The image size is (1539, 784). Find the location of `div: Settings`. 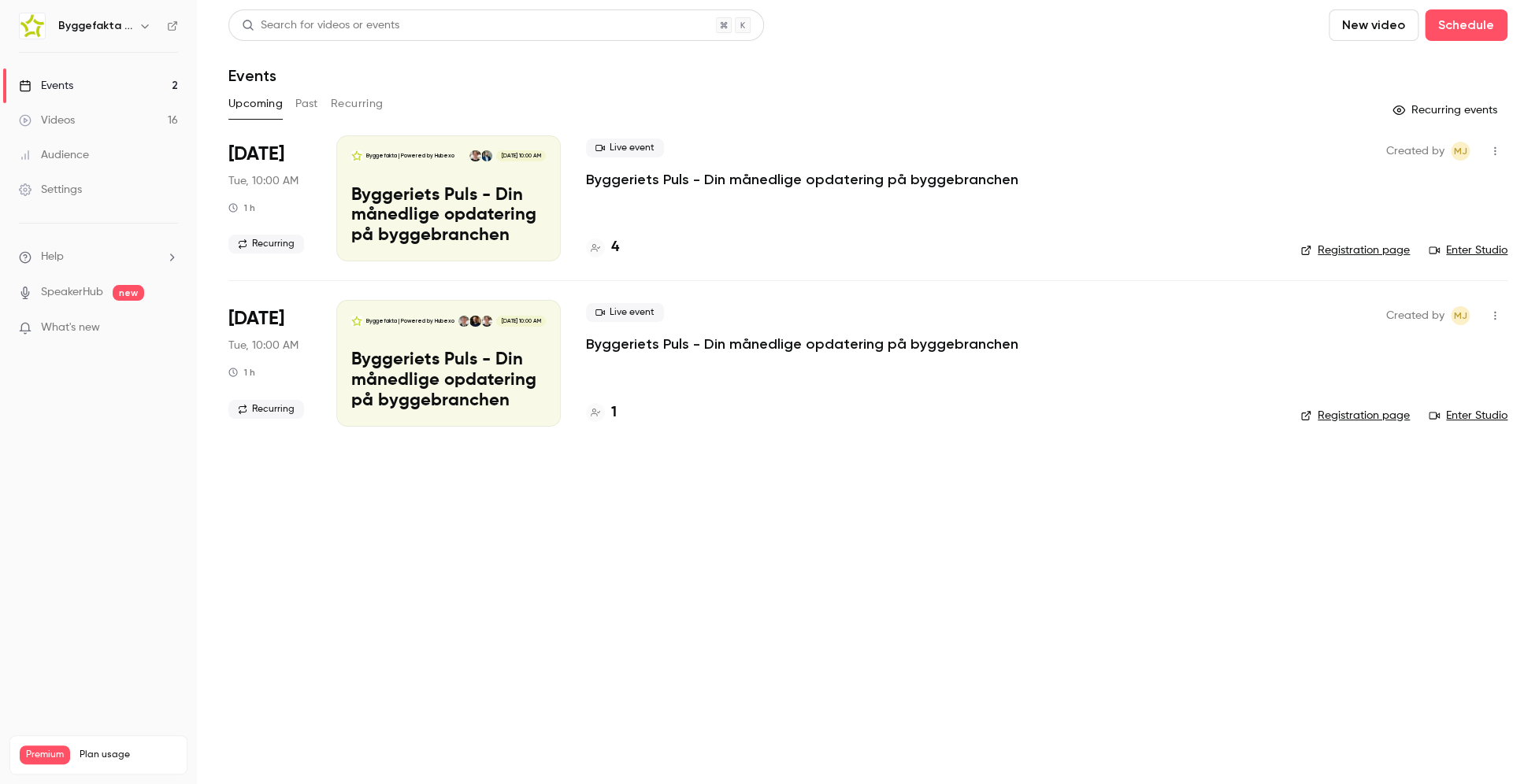

div: Settings is located at coordinates (51, 189).